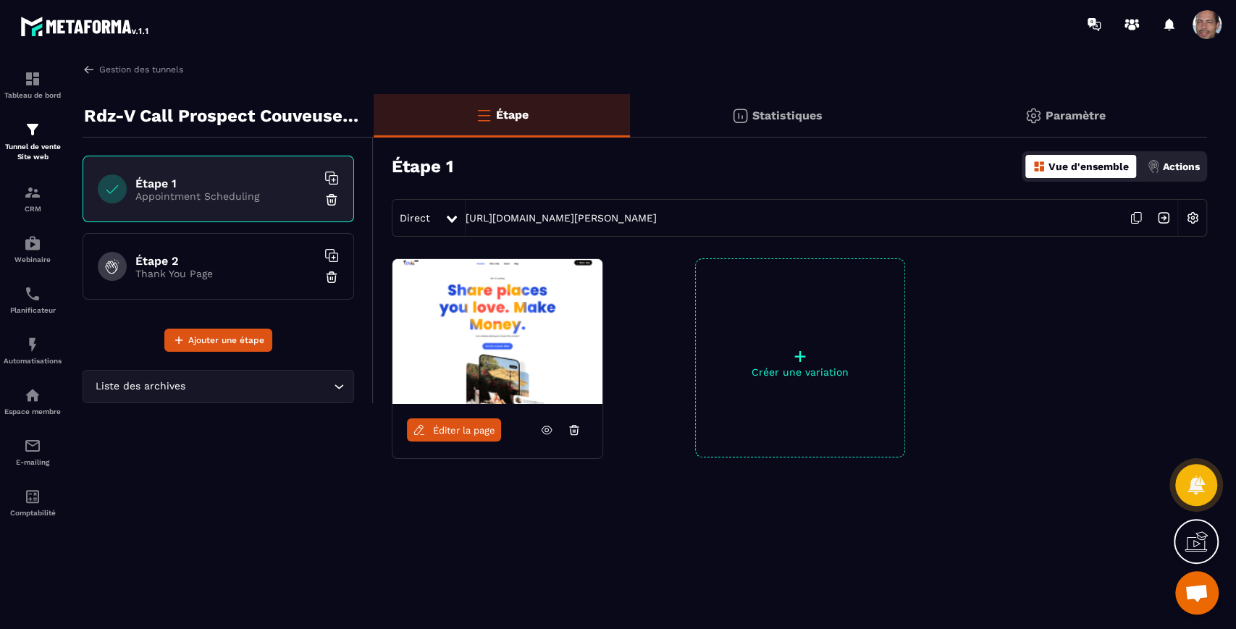 The height and width of the screenshot is (629, 1236). What do you see at coordinates (1181, 167) in the screenshot?
I see `p: Actions` at bounding box center [1181, 167].